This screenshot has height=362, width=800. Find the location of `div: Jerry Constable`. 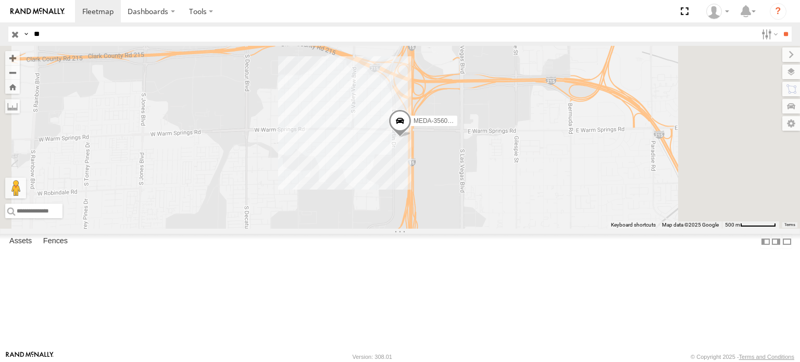

div: Jerry Constable is located at coordinates (717, 11).